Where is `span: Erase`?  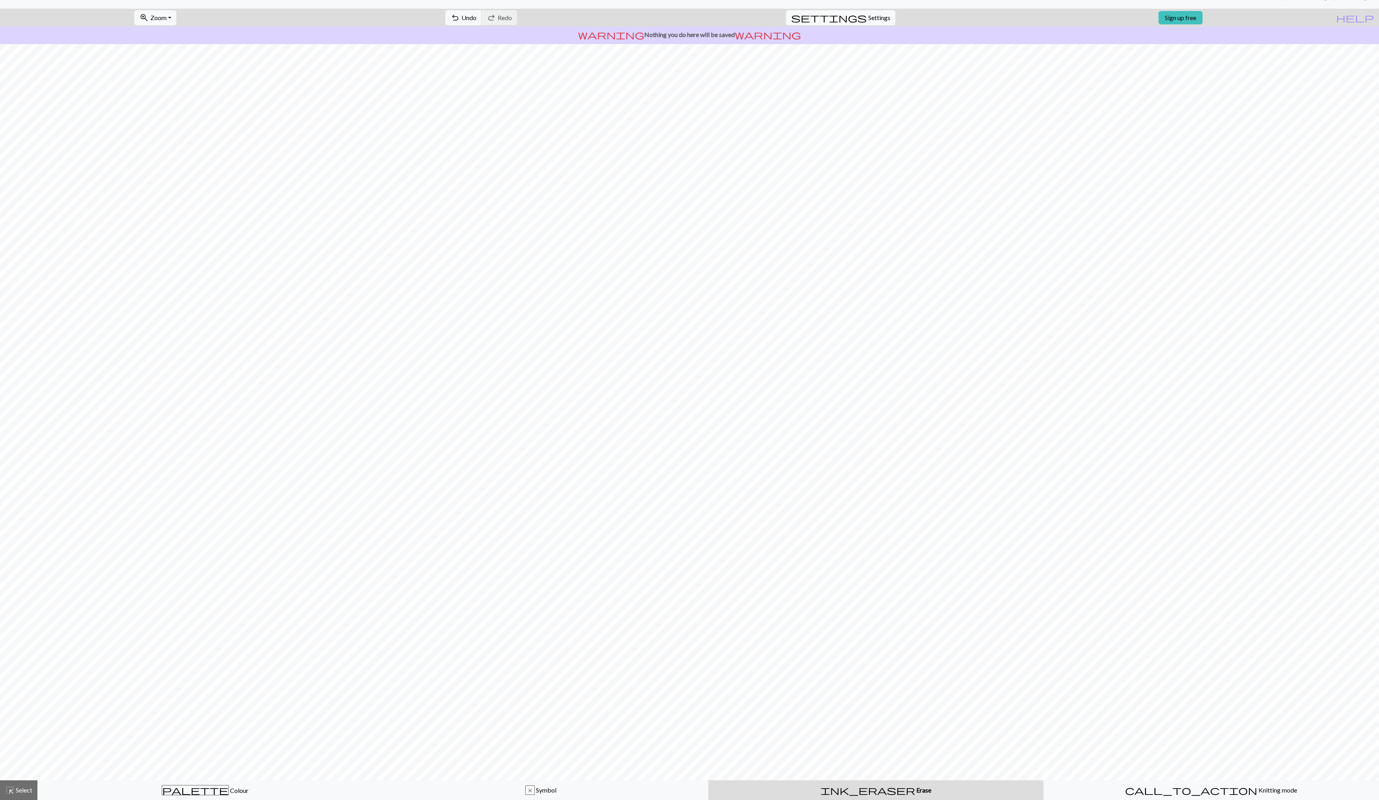 span: Erase is located at coordinates (923, 790).